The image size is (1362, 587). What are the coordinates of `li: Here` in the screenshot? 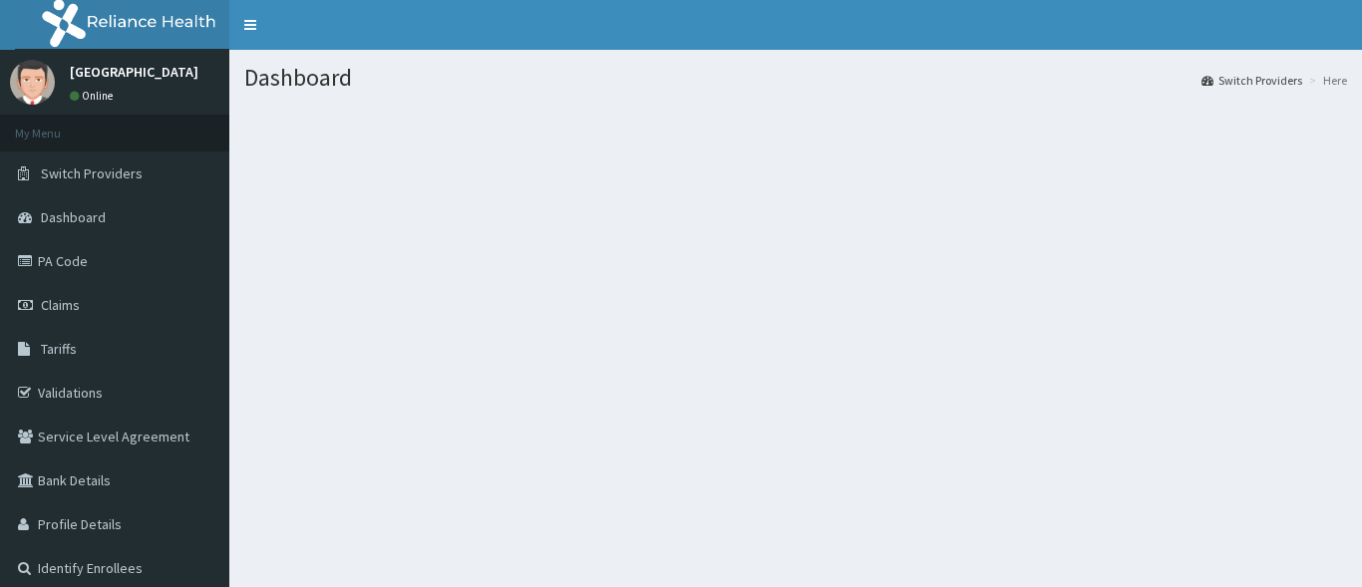 It's located at (1325, 80).